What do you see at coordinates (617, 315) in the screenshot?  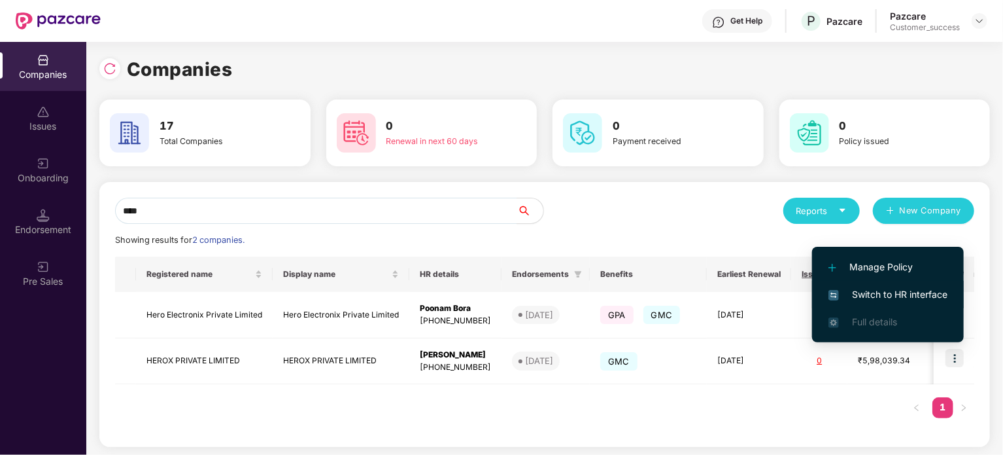 I see `span: GPA` at bounding box center [617, 315].